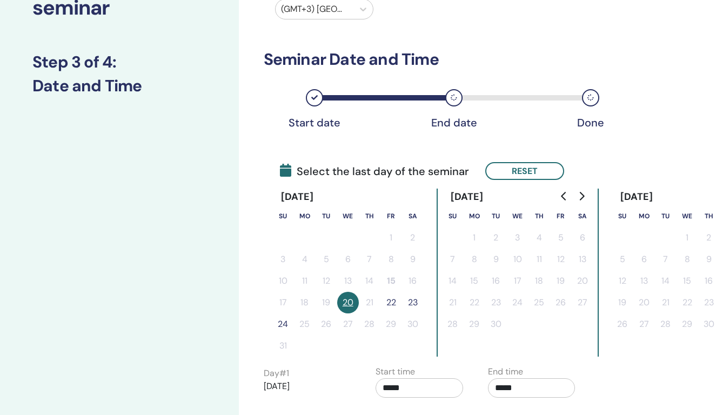  Describe the element at coordinates (442, 59) in the screenshot. I see `h3: Seminar Date and Time` at that location.